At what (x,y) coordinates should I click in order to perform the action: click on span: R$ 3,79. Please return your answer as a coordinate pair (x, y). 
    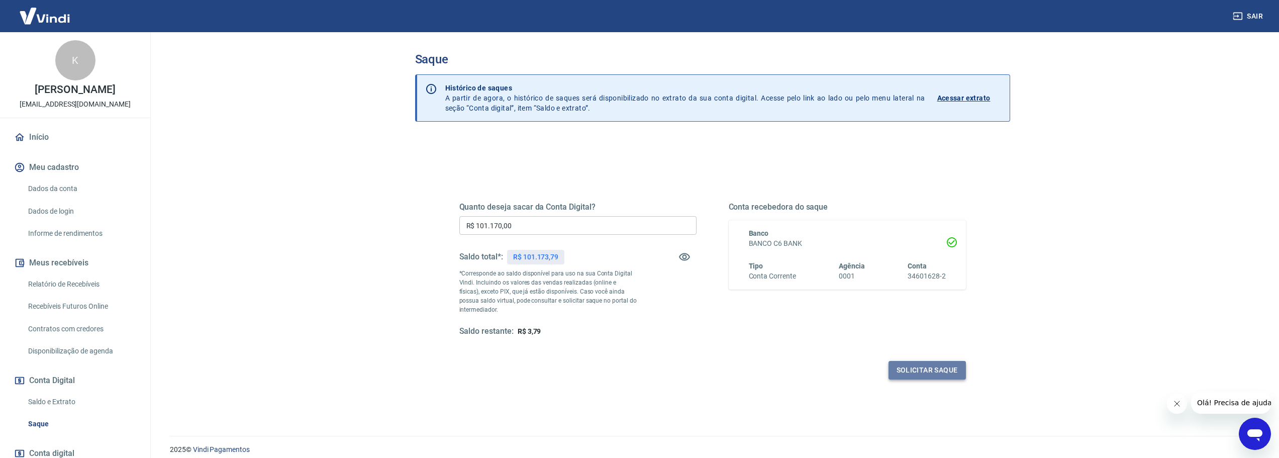
    Looking at the image, I should click on (529, 331).